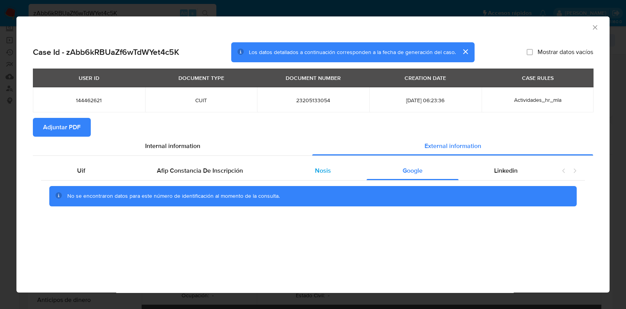 This screenshot has height=309, width=626. Describe the element at coordinates (62, 127) in the screenshot. I see `span: Adjuntar PDF` at that location.